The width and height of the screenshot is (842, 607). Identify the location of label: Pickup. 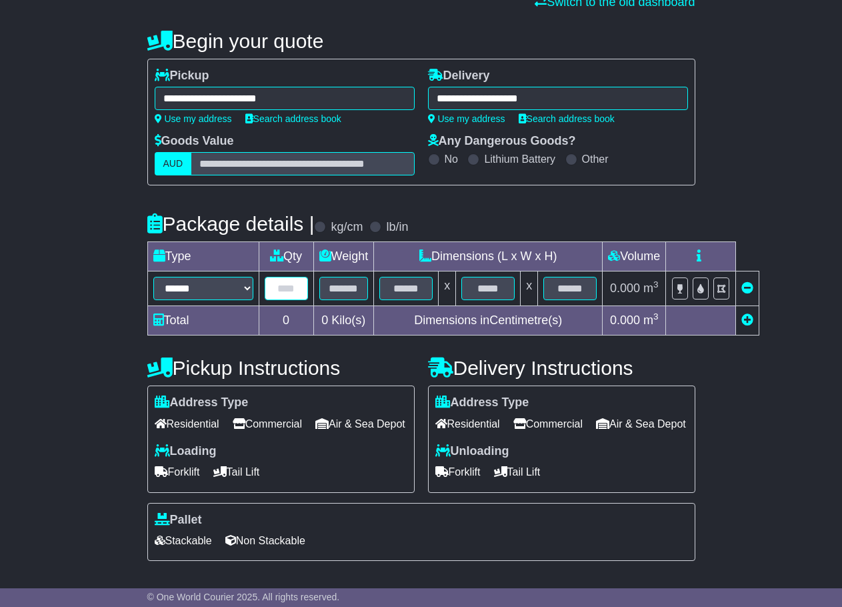
(182, 76).